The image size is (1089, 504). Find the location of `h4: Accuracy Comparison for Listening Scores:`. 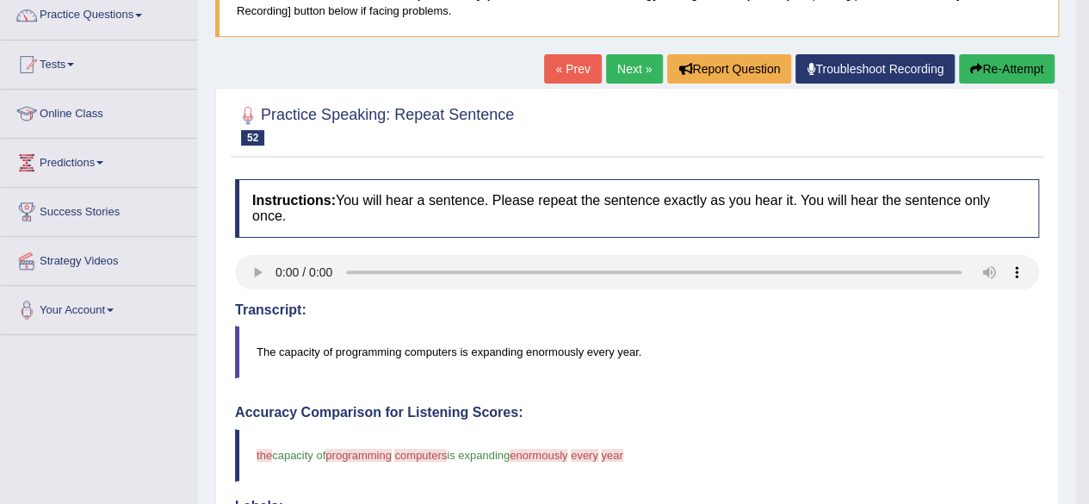

h4: Accuracy Comparison for Listening Scores: is located at coordinates (637, 412).